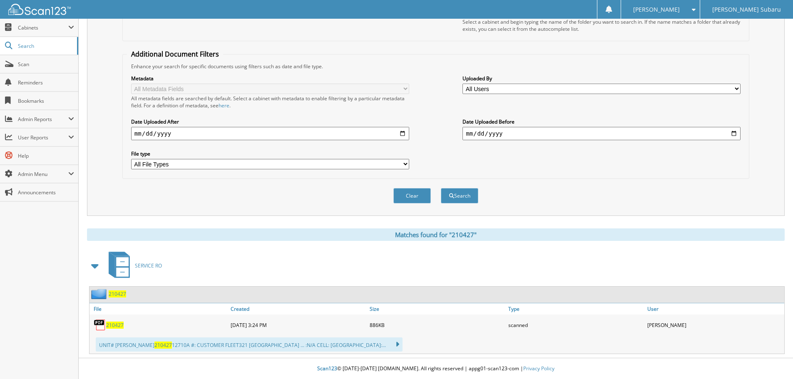 Image resolution: width=793 pixels, height=379 pixels. I want to click on span: Admin Reports, so click(43, 119).